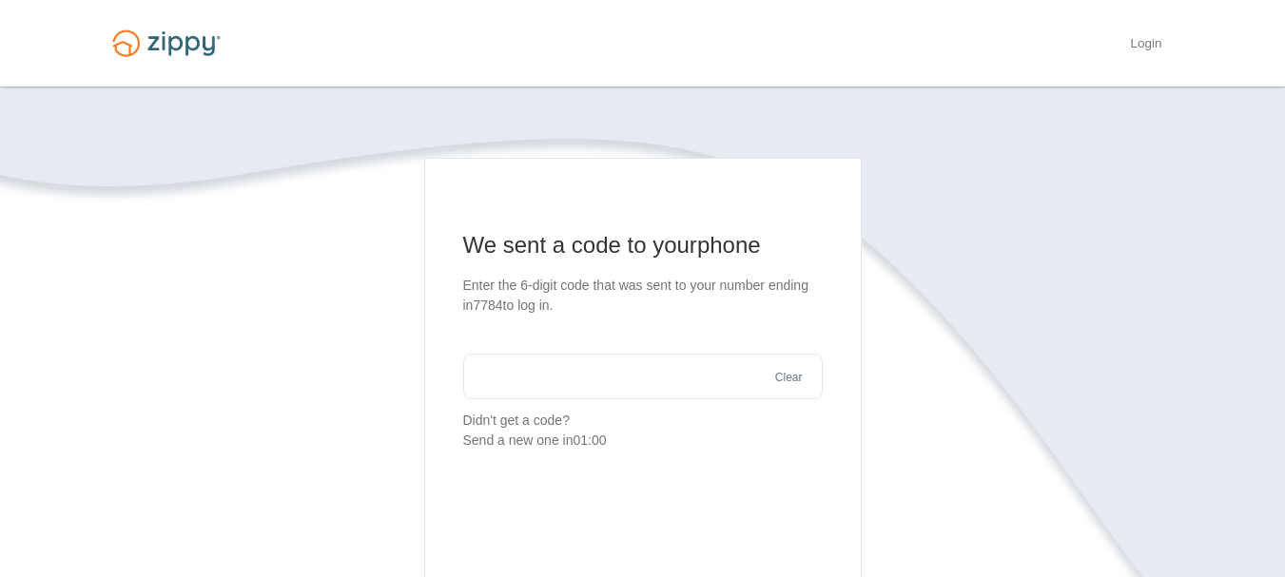 This screenshot has height=577, width=1285. Describe the element at coordinates (166, 43) in the screenshot. I see `img: Logo` at that location.